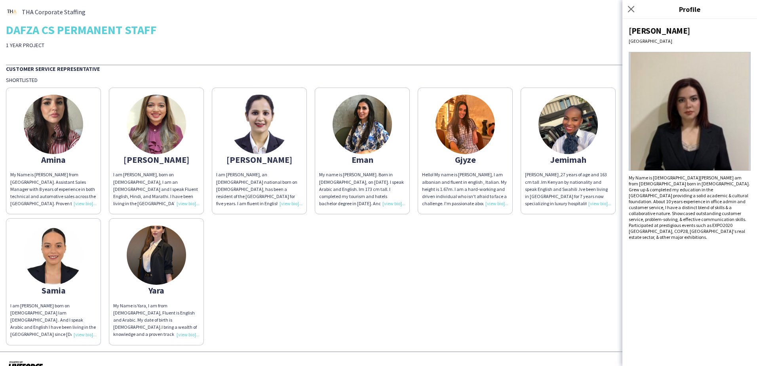 This screenshot has height=366, width=757. What do you see at coordinates (689, 111) in the screenshot?
I see `img: Crew avatar or photo` at bounding box center [689, 111].